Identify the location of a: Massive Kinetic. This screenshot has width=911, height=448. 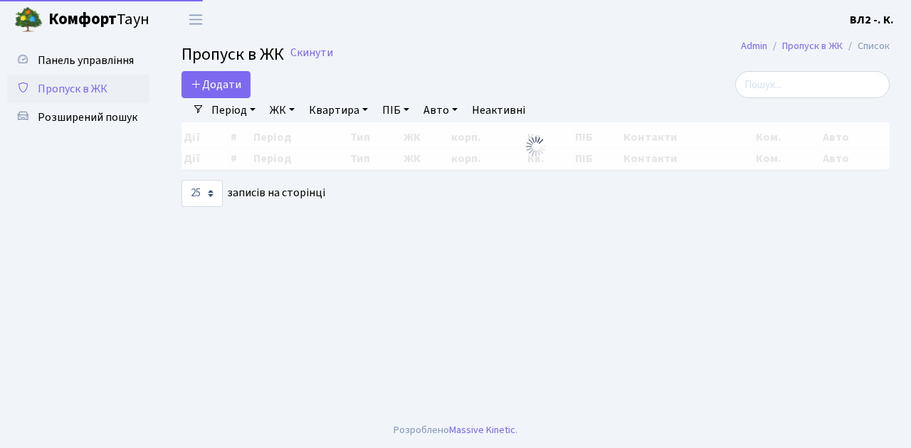
(482, 430).